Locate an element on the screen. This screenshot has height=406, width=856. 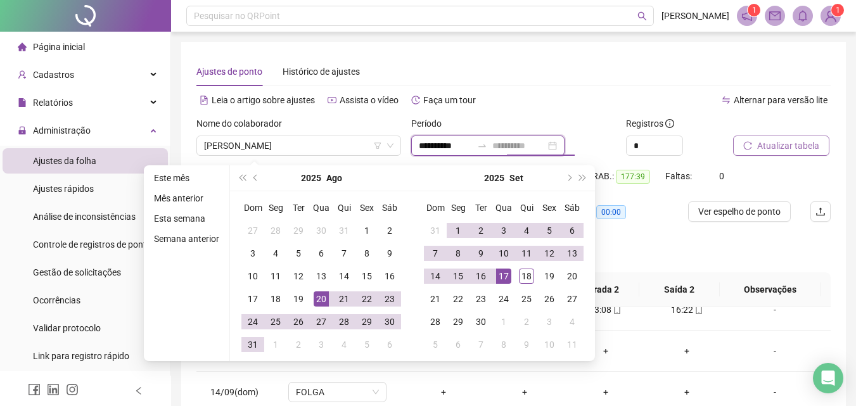
div: Open Intercom Messenger is located at coordinates (828, 378).